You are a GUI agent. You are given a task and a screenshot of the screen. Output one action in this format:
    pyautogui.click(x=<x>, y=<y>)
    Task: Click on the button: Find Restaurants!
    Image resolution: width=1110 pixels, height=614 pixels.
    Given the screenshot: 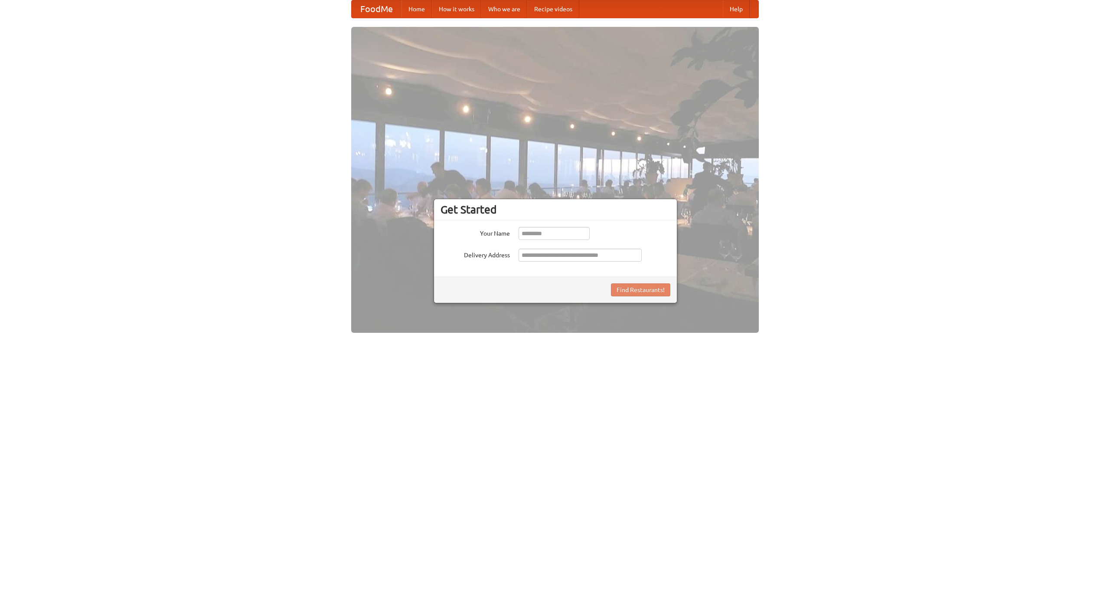 What is the action you would take?
    pyautogui.click(x=641, y=290)
    